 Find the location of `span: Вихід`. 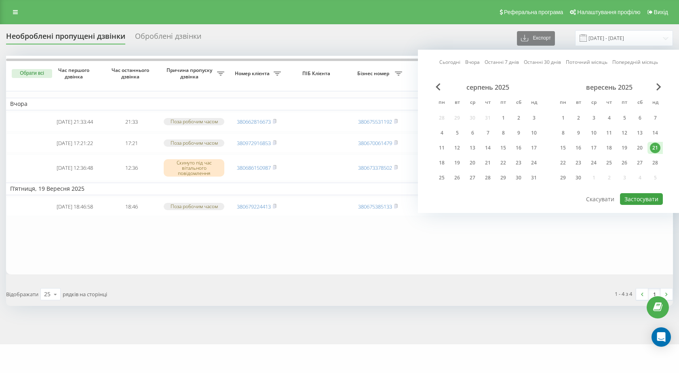

span: Вихід is located at coordinates (661, 12).